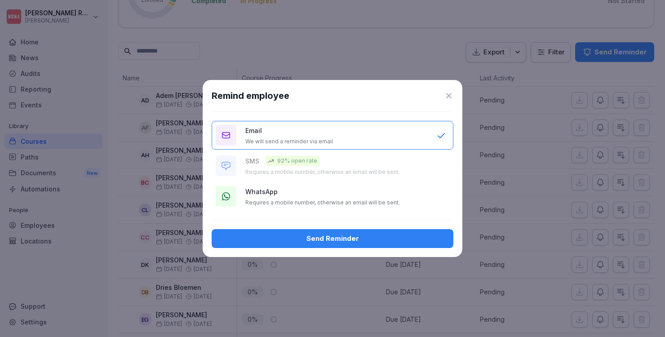  What do you see at coordinates (333, 239) in the screenshot?
I see `button: Send Reminder` at bounding box center [333, 239].